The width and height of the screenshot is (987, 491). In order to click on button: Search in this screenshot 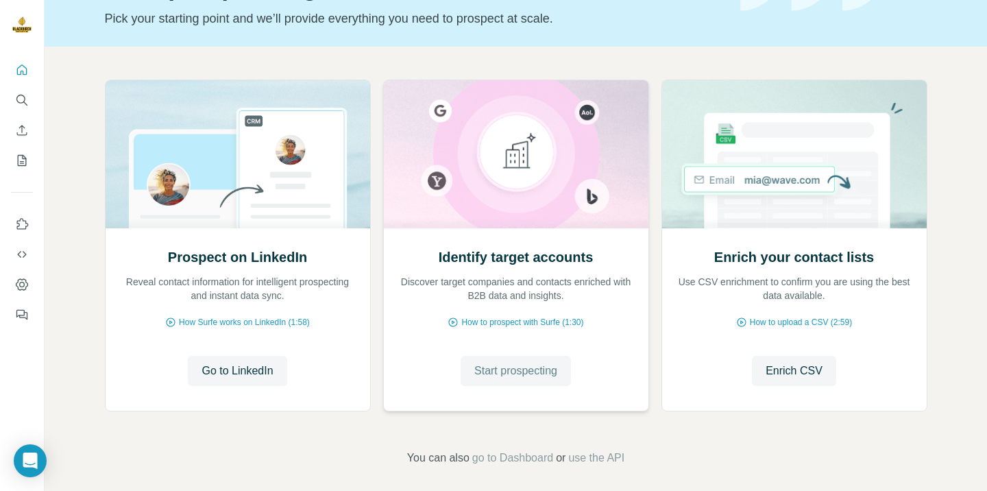, I will do `click(22, 100)`.